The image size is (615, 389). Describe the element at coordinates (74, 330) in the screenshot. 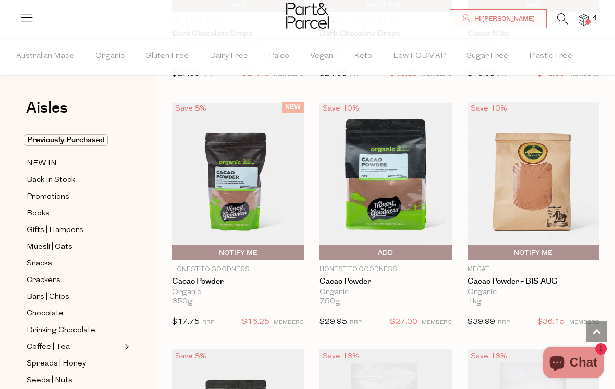

I see `a: Drinking Chocolate` at that location.